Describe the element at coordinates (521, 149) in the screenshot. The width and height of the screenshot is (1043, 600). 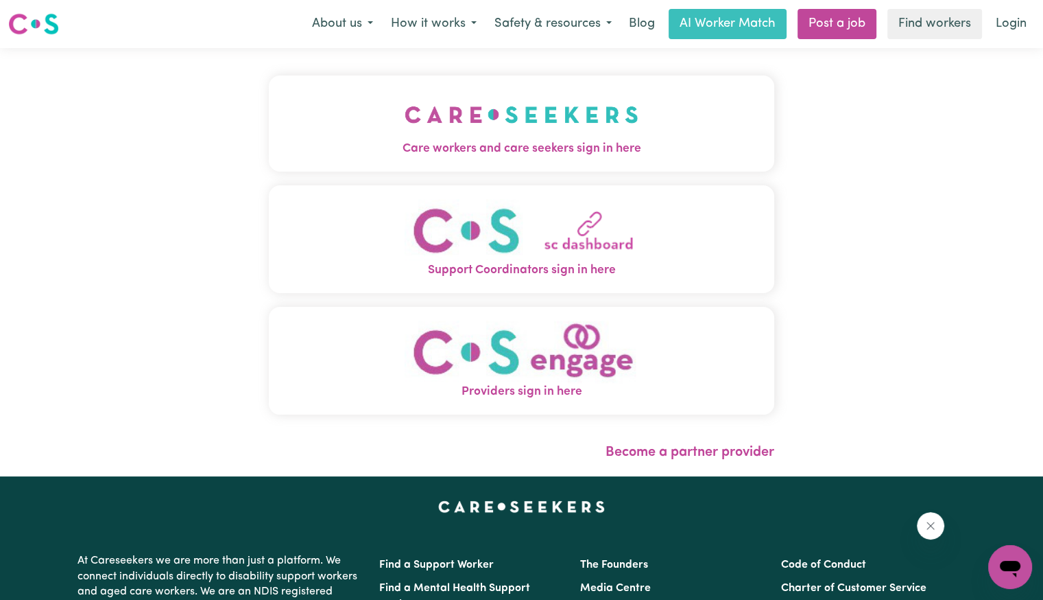
I see `span: Care workers and care seekers sign in here` at that location.